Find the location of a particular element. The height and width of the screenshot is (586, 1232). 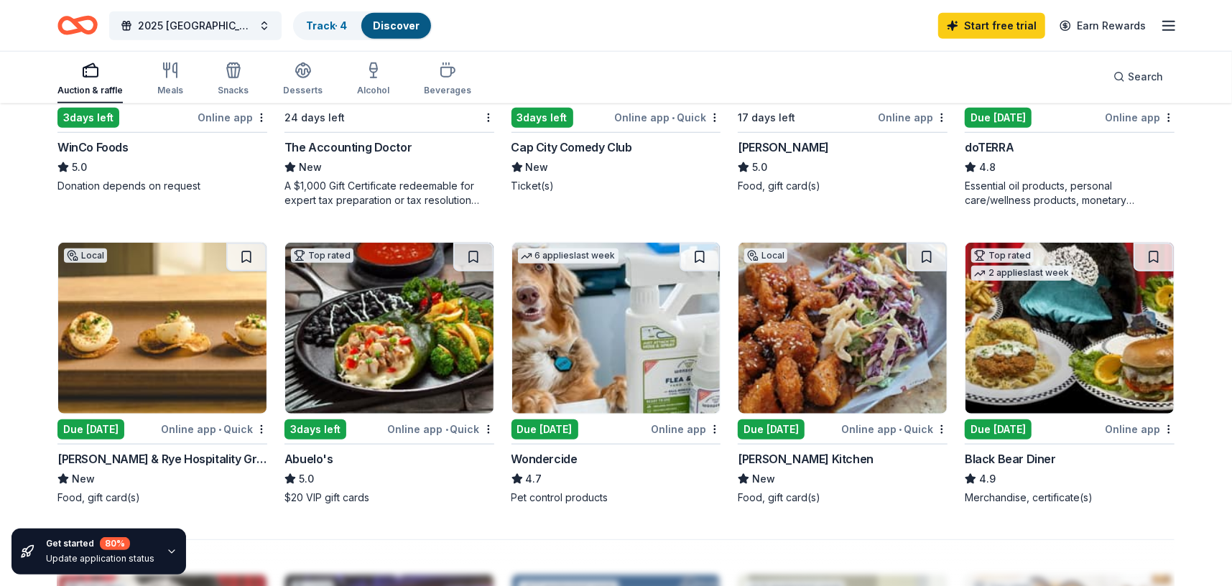

img: Image for Abuelo's is located at coordinates (389, 328).